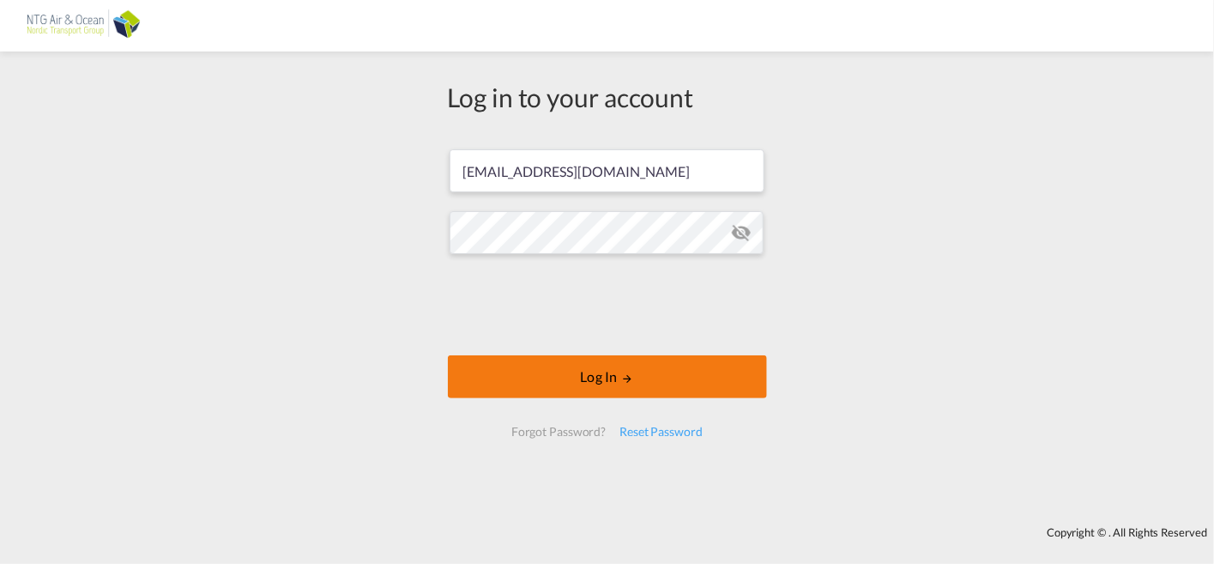  Describe the element at coordinates (607, 171) in the screenshot. I see `input: Enter email/phone number` at that location.